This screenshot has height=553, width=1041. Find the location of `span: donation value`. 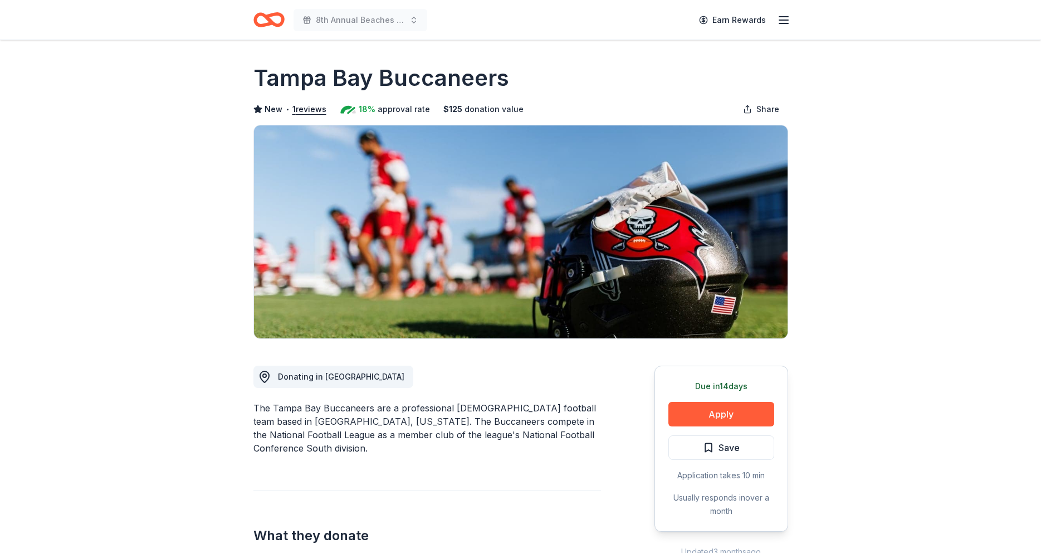

span: donation value is located at coordinates (494, 109).